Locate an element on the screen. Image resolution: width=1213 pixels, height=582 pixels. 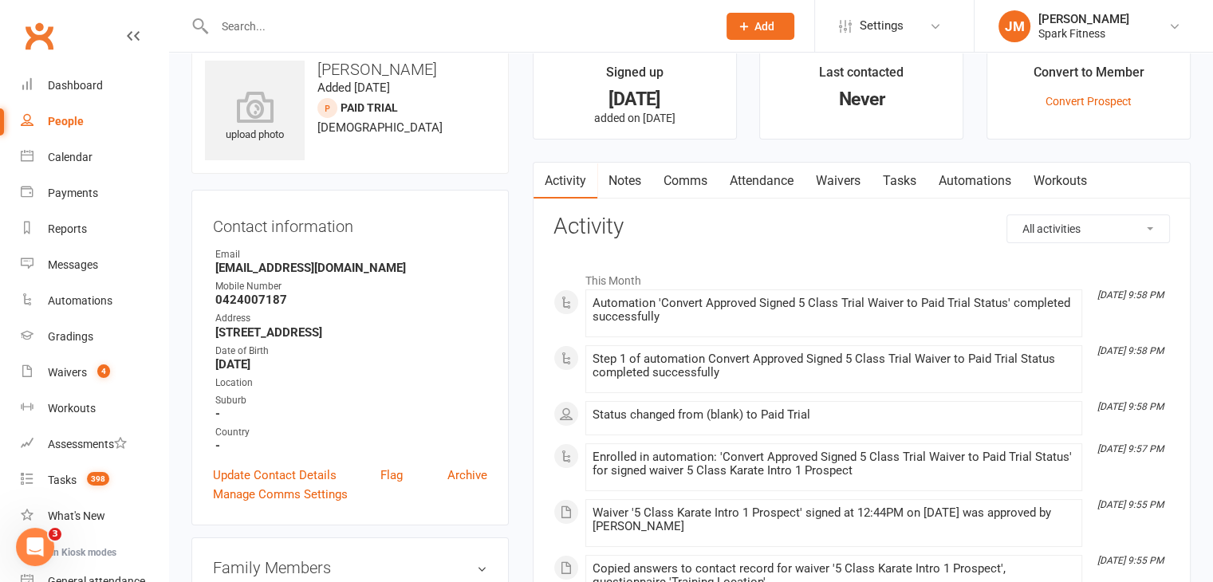
a: Notes is located at coordinates (624, 181).